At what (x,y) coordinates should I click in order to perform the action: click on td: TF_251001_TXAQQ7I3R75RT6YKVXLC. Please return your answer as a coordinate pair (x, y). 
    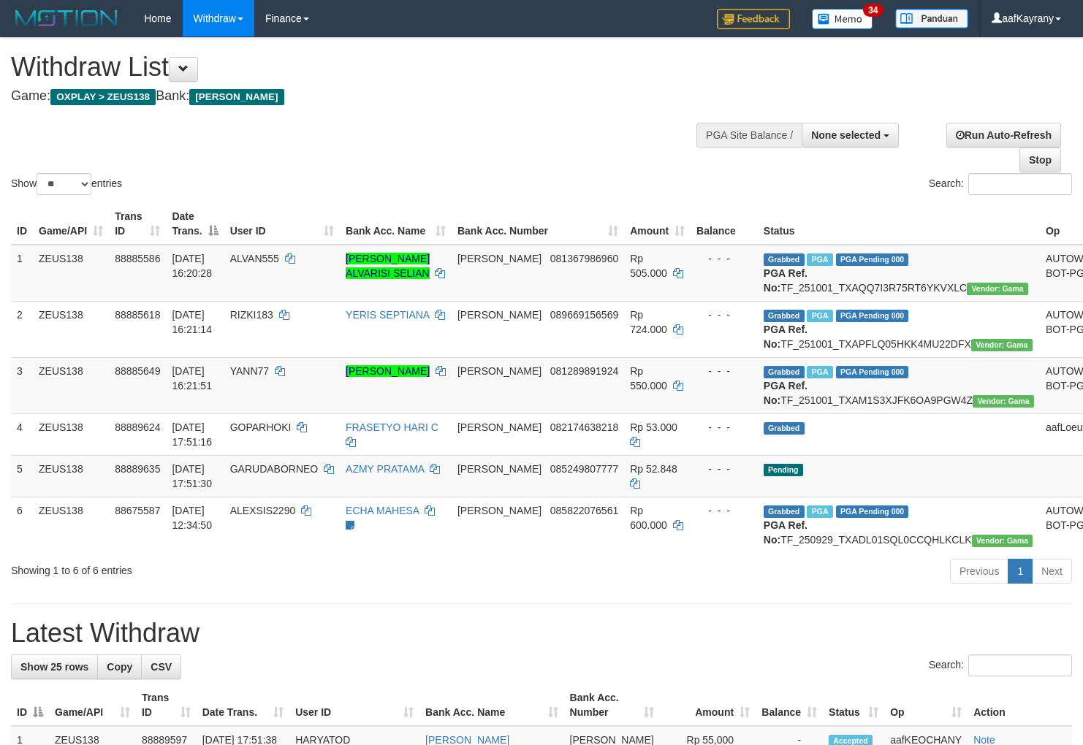
    Looking at the image, I should click on (899, 273).